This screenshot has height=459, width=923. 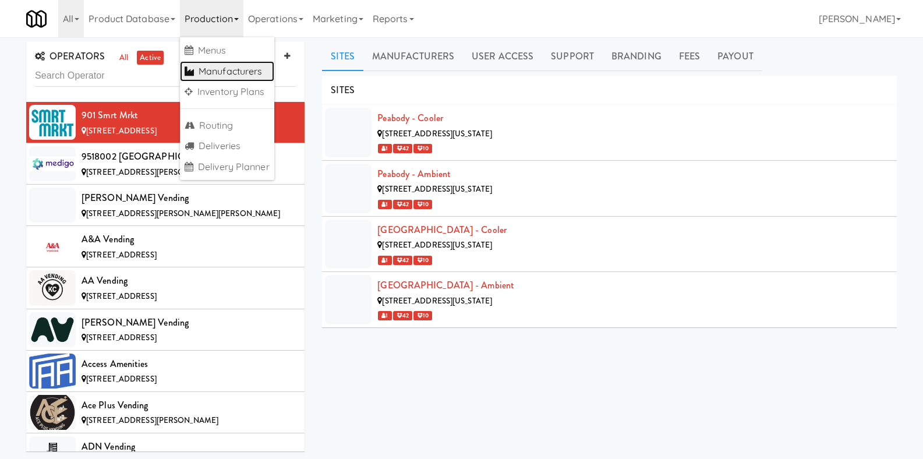 I want to click on span: SITES, so click(x=342, y=90).